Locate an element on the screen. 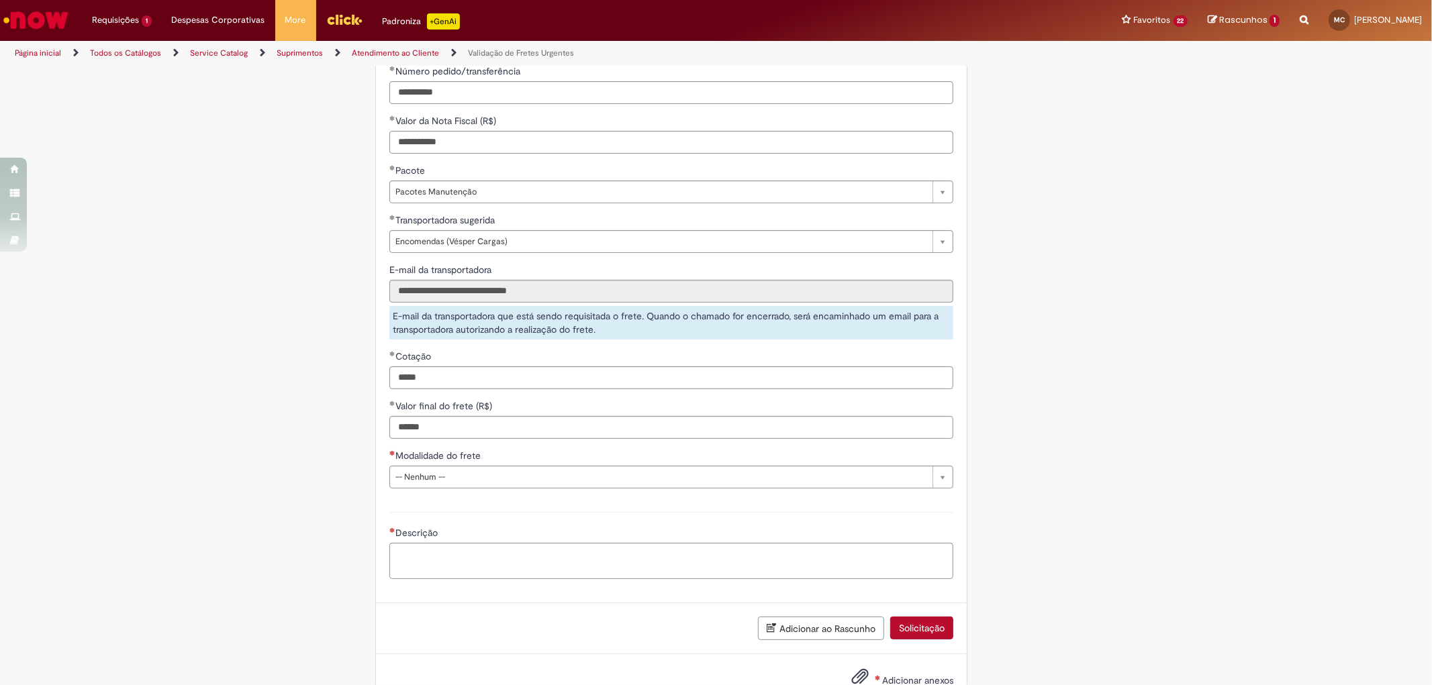 The width and height of the screenshot is (1432, 685). a: Rascunhos is located at coordinates (1243, 20).